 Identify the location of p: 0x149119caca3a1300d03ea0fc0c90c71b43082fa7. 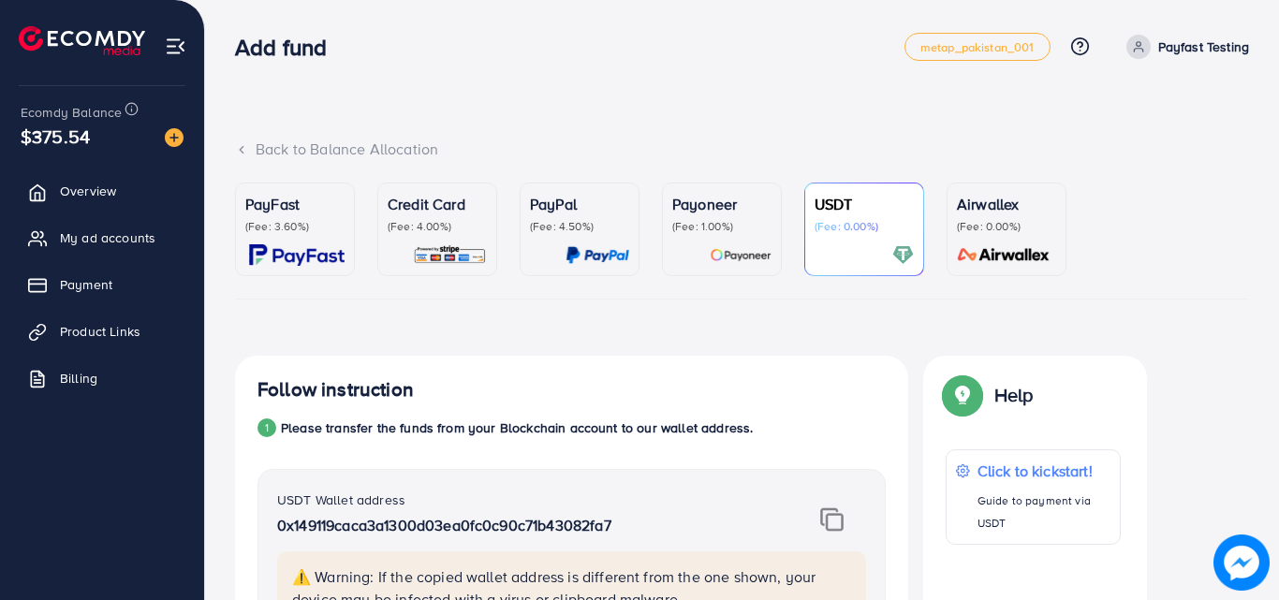
(520, 525).